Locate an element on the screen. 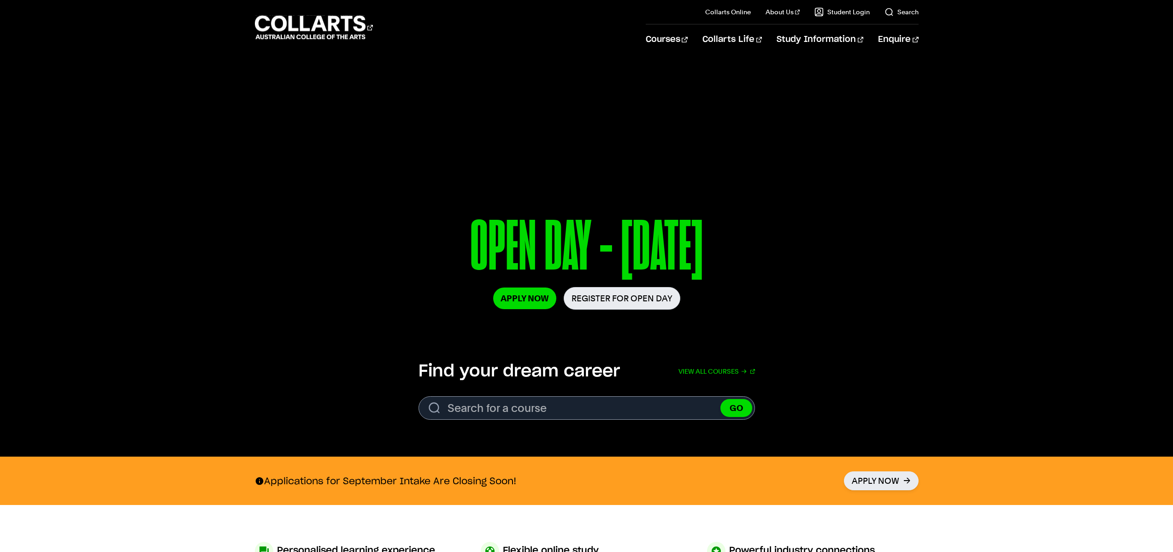  p: Applications for September Intake Are Closing Soon! is located at coordinates (385, 481).